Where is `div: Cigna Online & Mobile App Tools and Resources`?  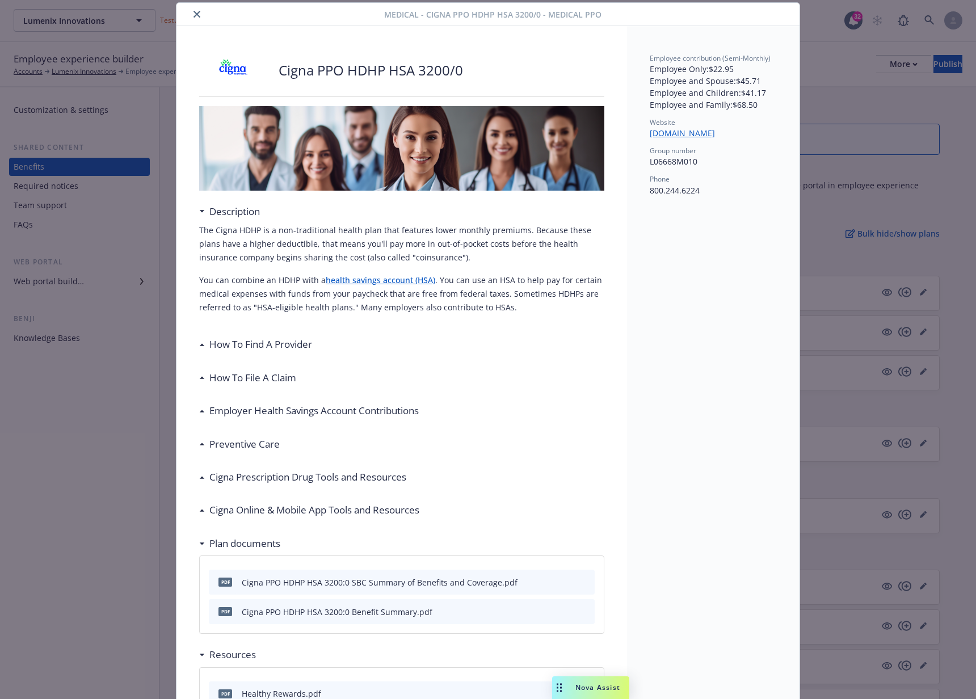 div: Cigna Online & Mobile App Tools and Resources is located at coordinates (309, 510).